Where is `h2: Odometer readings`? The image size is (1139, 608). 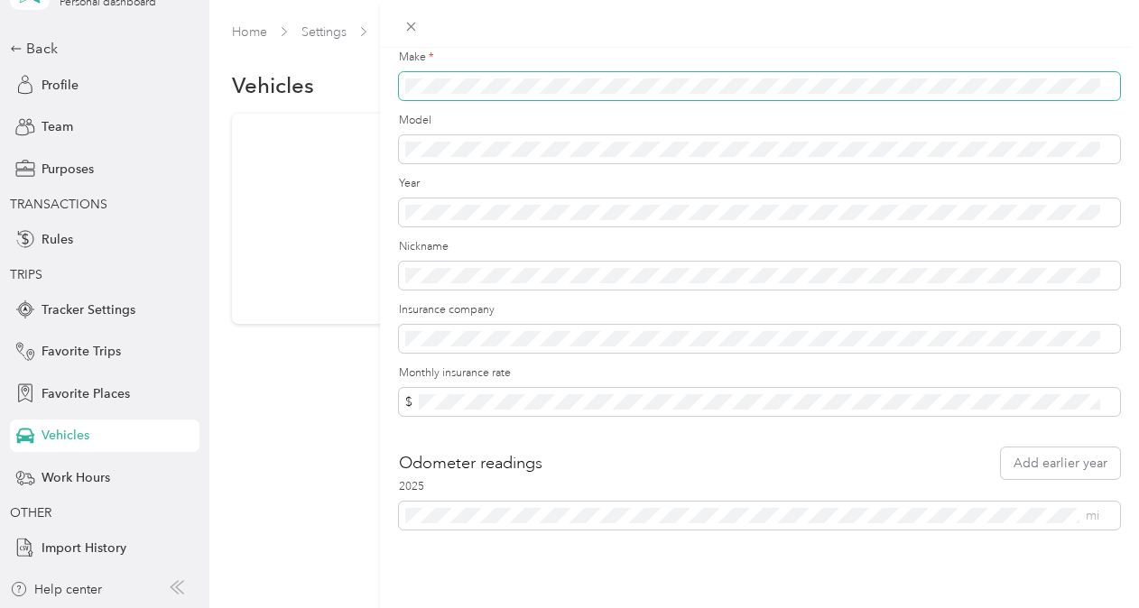
h2: Odometer readings is located at coordinates (470, 463).